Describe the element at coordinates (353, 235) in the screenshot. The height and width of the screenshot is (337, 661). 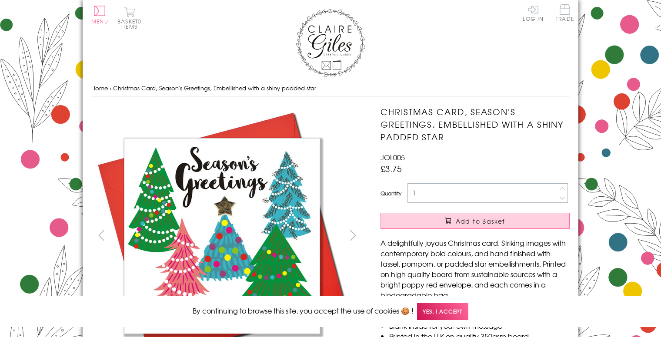
I see `button: next` at that location.